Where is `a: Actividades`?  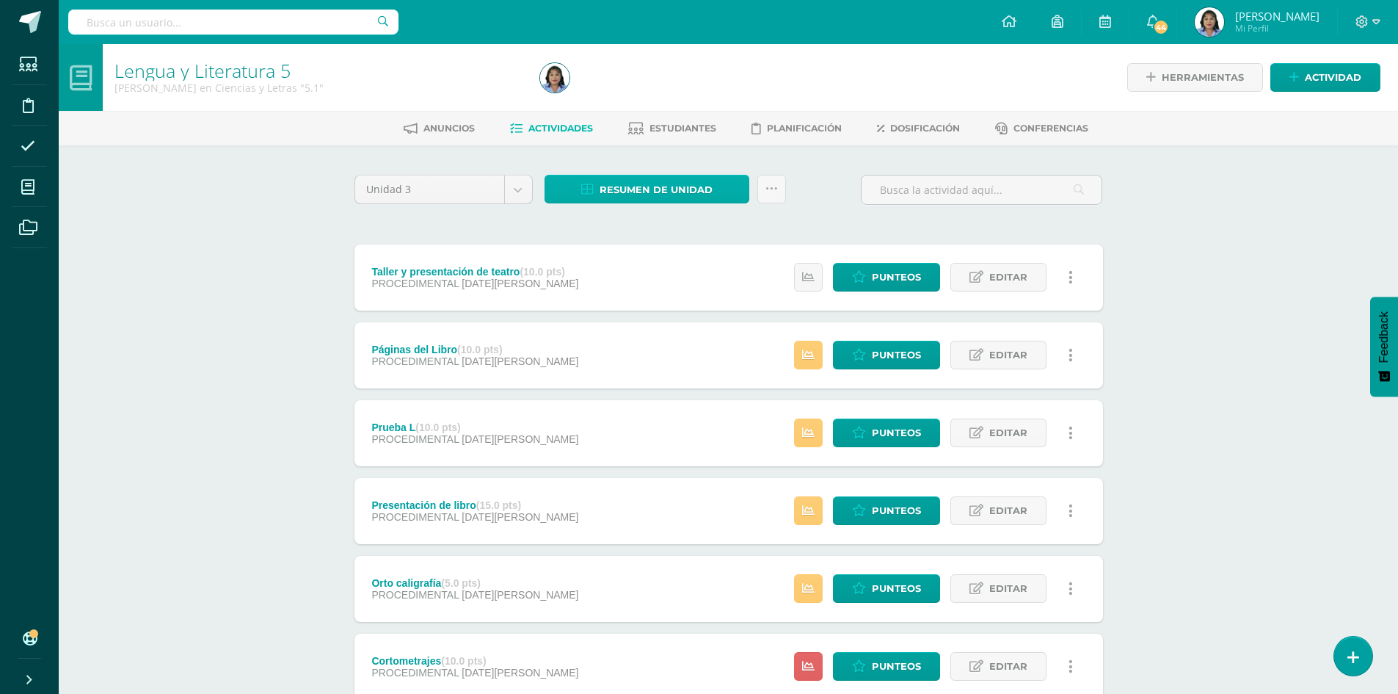
a: Actividades is located at coordinates (551, 128).